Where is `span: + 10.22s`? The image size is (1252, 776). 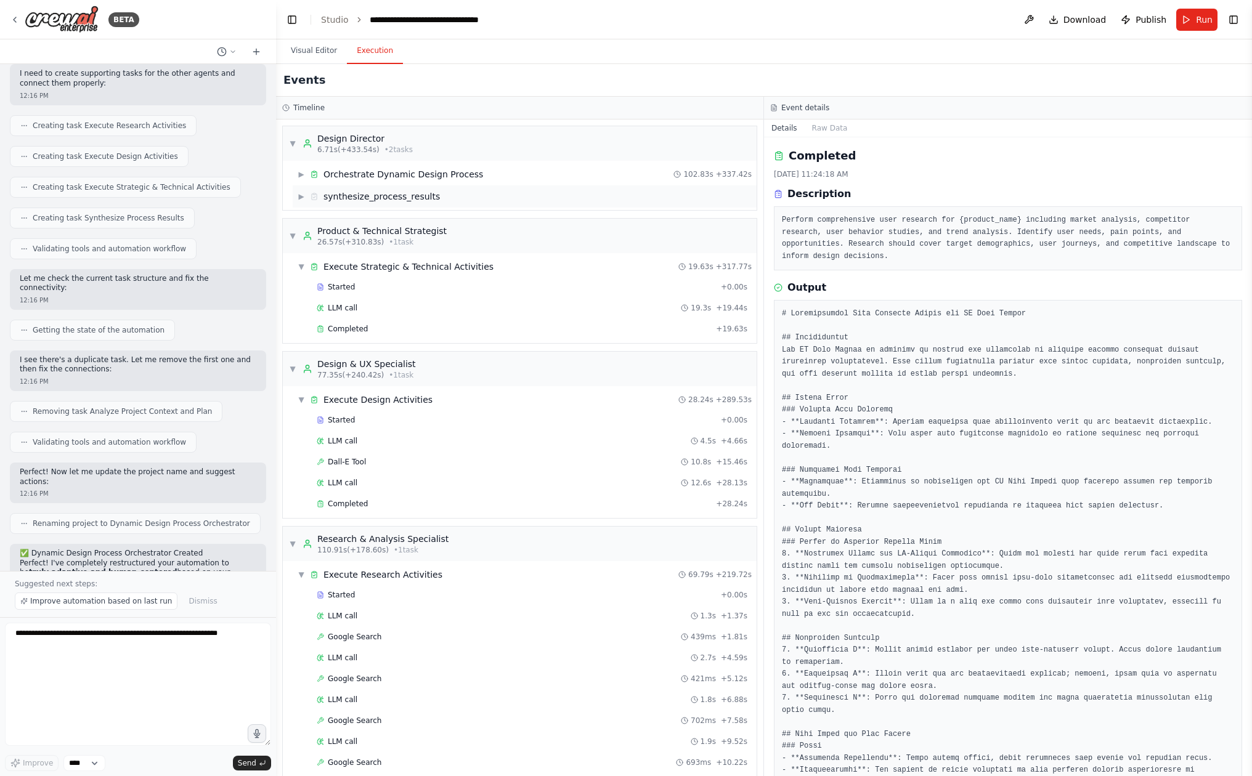
span: + 10.22s is located at coordinates (731, 763).